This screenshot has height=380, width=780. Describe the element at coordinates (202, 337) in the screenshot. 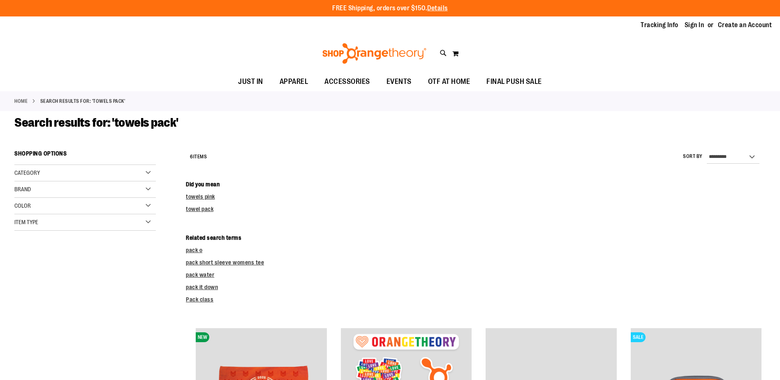

I see `span: NEW` at that location.